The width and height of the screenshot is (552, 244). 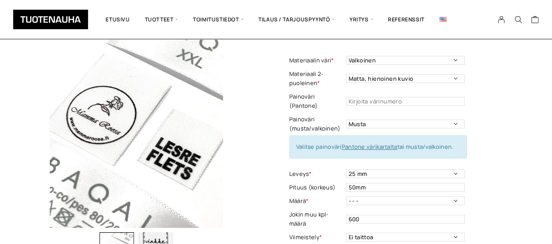 I want to click on label: Määrä, so click(x=316, y=201).